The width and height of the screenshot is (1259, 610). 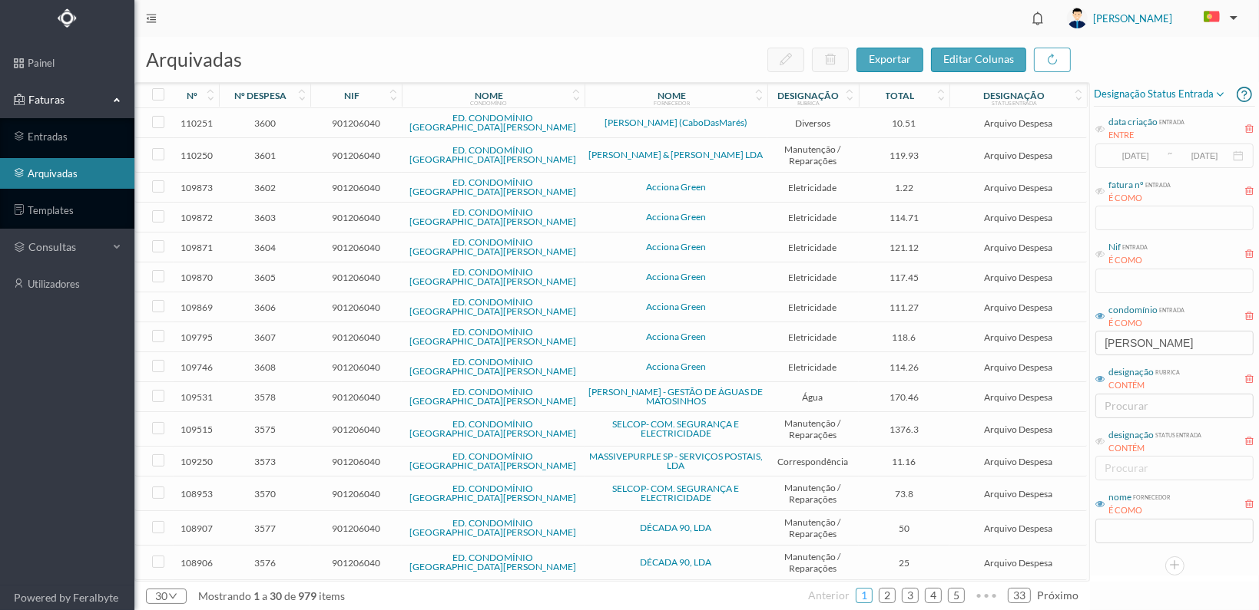 I want to click on div: ENTRE, so click(x=1146, y=135).